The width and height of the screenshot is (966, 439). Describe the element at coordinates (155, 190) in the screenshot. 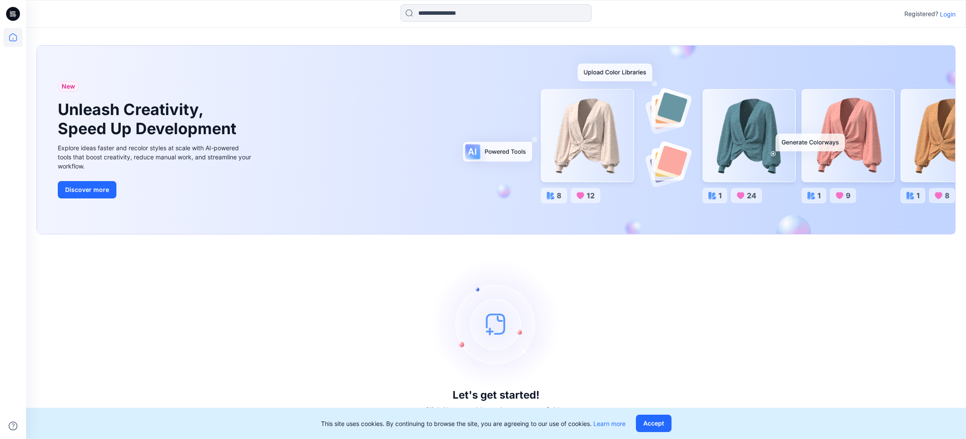

I see `a: Discover more` at that location.